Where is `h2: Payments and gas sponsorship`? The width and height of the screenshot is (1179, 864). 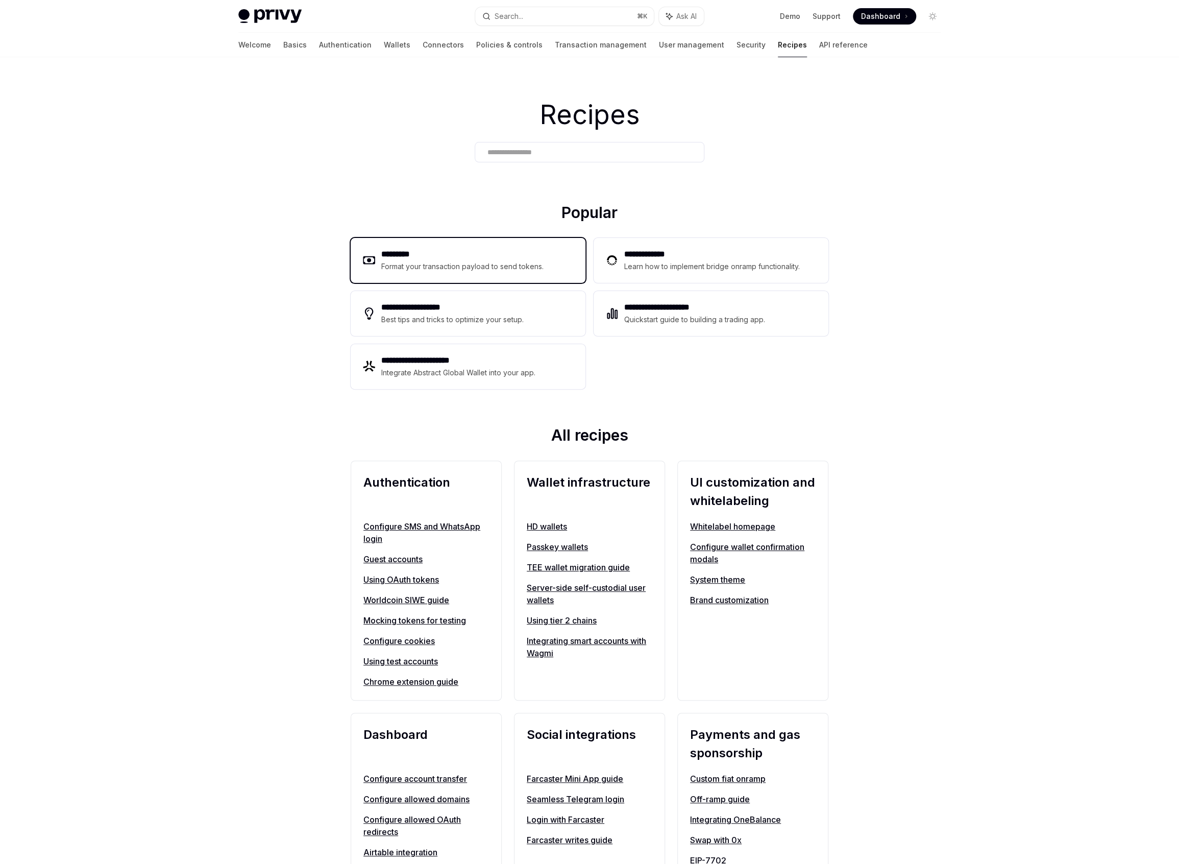 h2: Payments and gas sponsorship is located at coordinates (753, 744).